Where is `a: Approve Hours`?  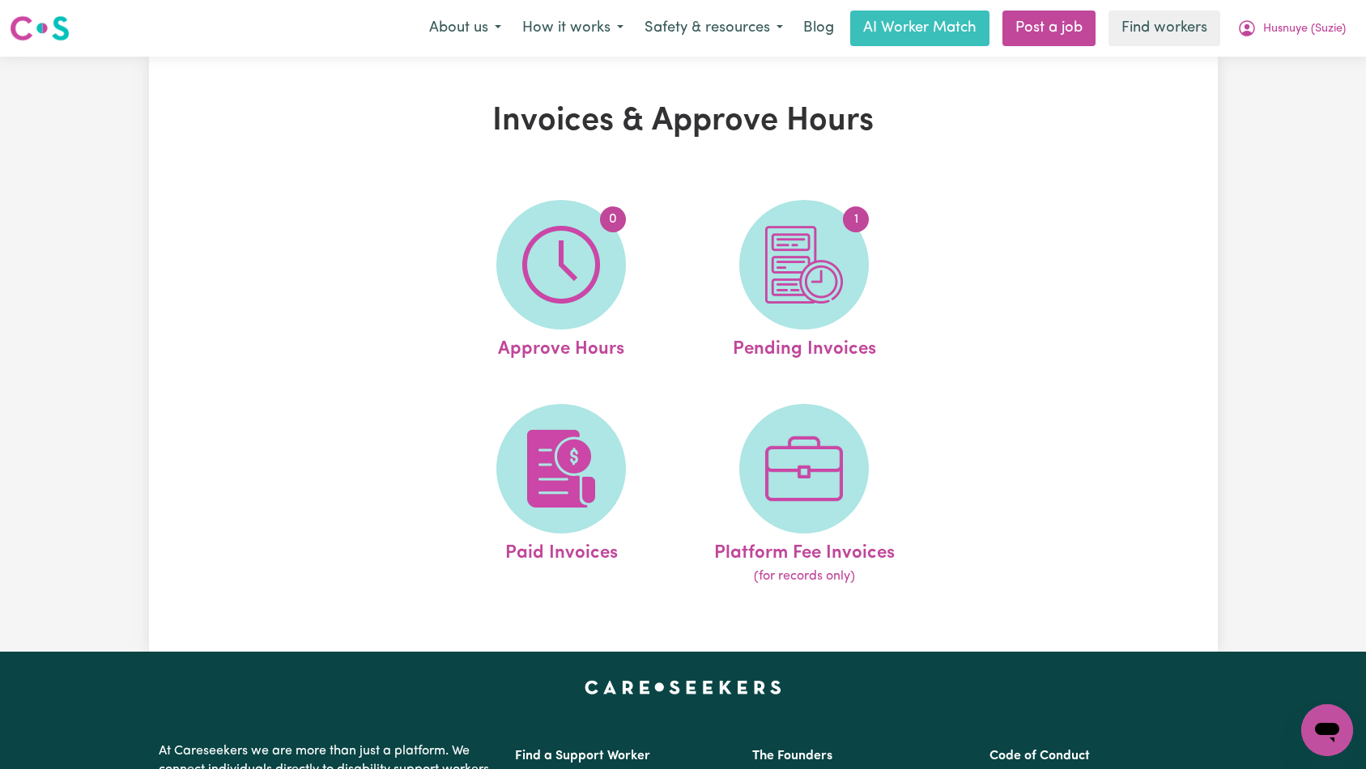
a: Approve Hours is located at coordinates (561, 282).